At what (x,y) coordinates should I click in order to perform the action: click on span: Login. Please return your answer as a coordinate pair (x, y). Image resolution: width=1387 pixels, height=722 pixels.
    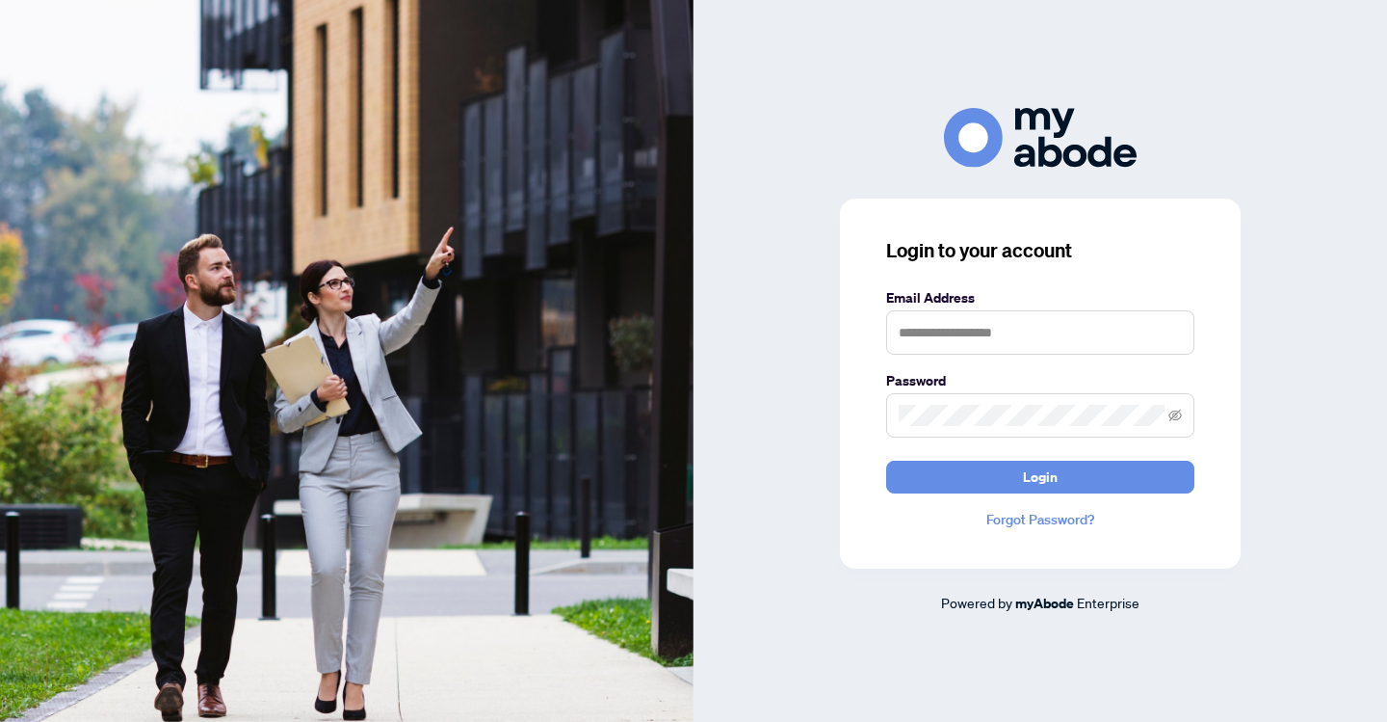
    Looking at the image, I should click on (1040, 477).